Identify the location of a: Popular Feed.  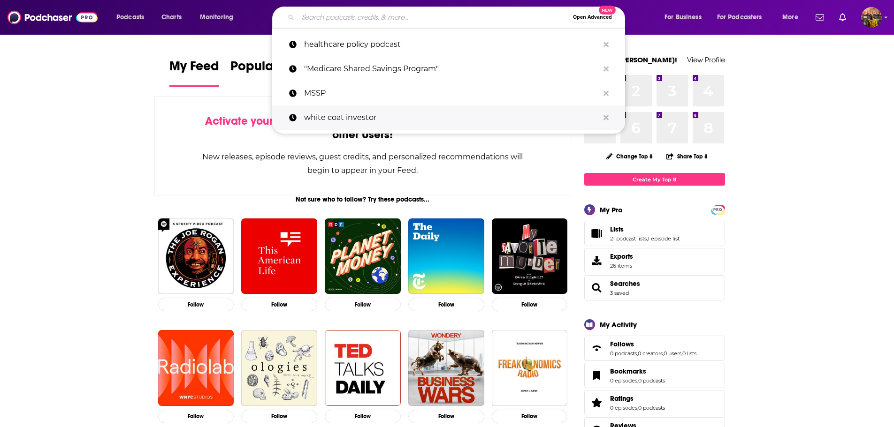
(270, 72).